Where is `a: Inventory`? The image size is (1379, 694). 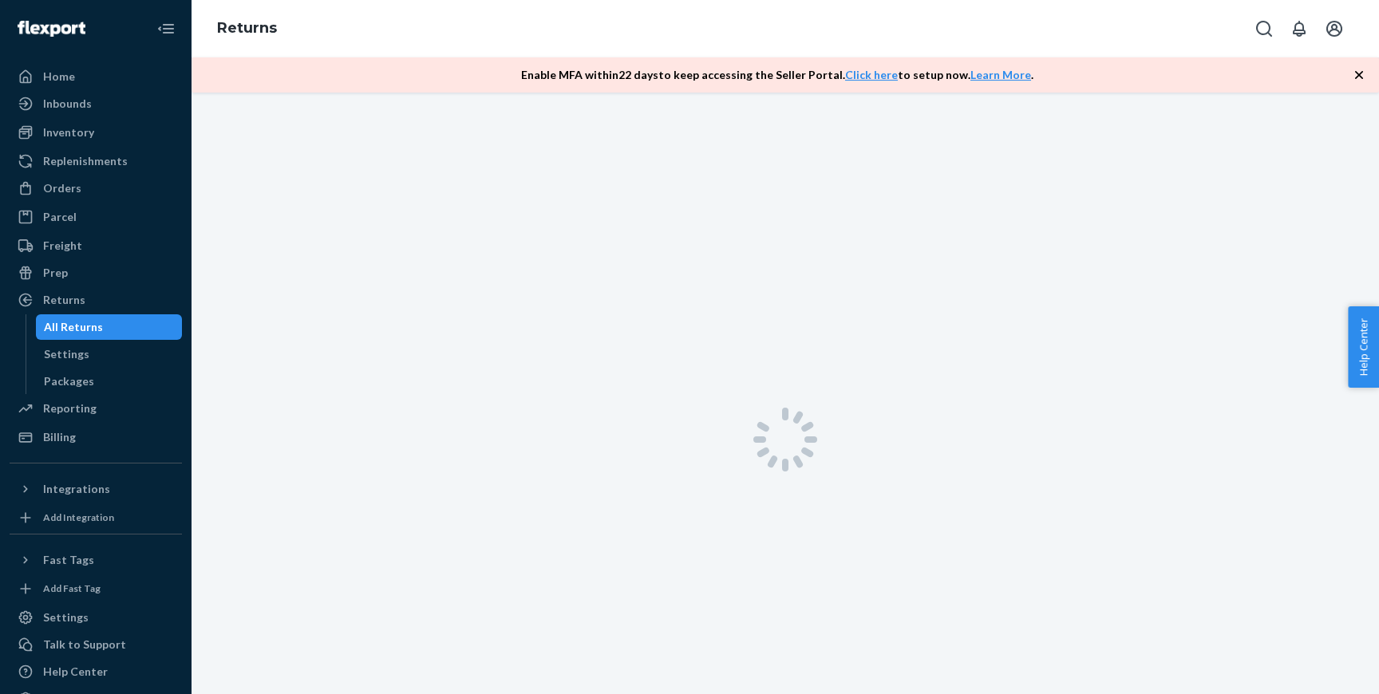 a: Inventory is located at coordinates (96, 132).